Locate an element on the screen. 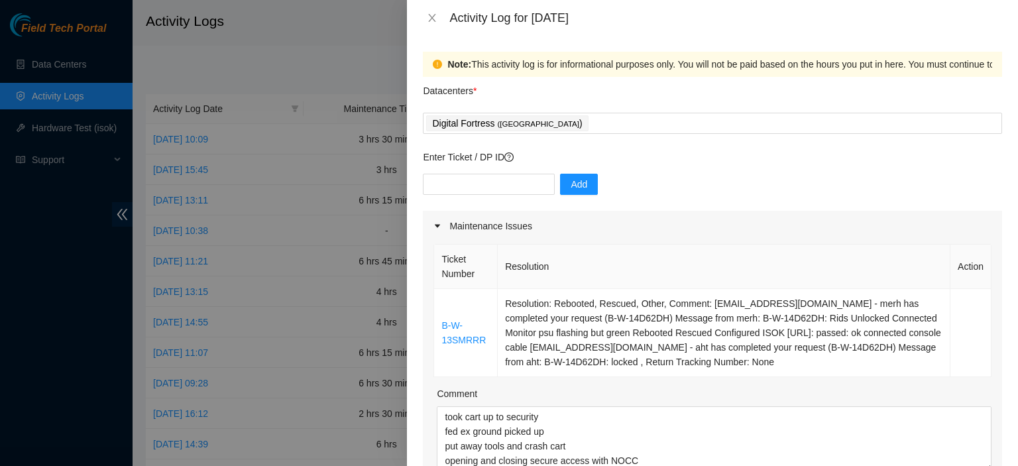 The width and height of the screenshot is (1018, 466). p: Enter Ticket / DP ID is located at coordinates (712, 157).